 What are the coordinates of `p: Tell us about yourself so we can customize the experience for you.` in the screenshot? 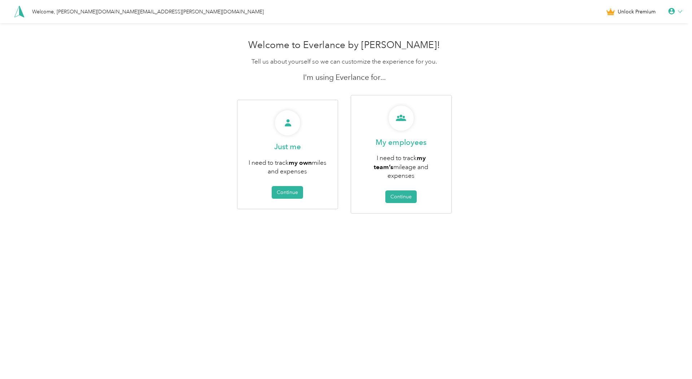 It's located at (344, 61).